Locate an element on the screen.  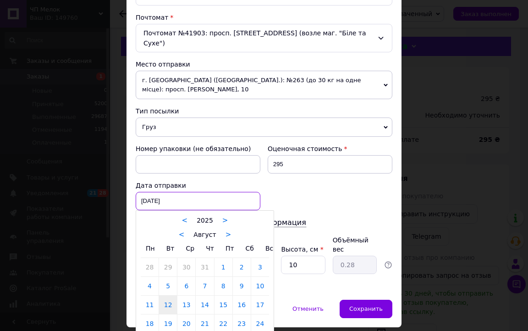
a: 1 is located at coordinates (223, 267).